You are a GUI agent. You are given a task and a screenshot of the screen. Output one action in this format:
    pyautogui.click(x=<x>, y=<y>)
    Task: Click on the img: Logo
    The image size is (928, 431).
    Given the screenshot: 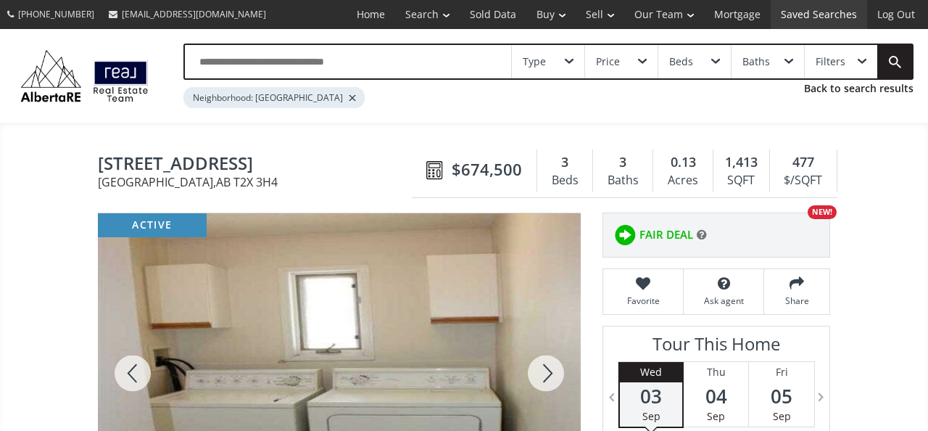 What is the action you would take?
    pyautogui.click(x=84, y=75)
    